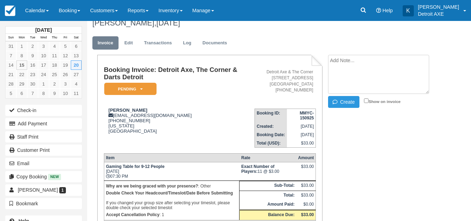 This screenshot has width=471, height=221. I want to click on a: Customer Print, so click(44, 150).